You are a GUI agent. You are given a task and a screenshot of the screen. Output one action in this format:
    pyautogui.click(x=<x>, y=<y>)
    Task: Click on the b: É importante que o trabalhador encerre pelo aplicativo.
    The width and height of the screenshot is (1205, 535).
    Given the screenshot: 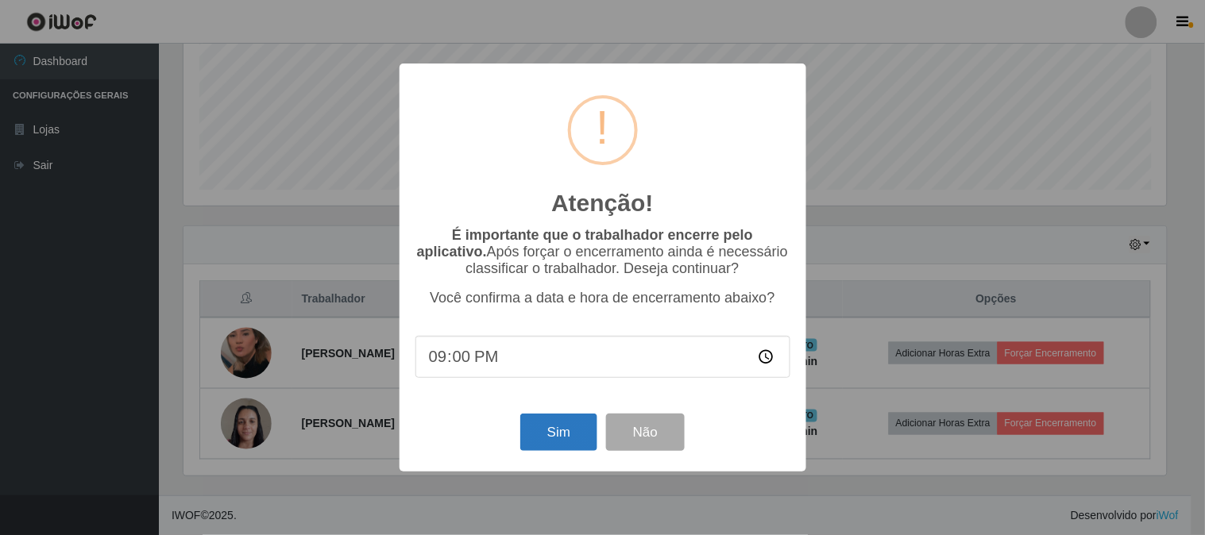 What is the action you would take?
    pyautogui.click(x=584, y=243)
    